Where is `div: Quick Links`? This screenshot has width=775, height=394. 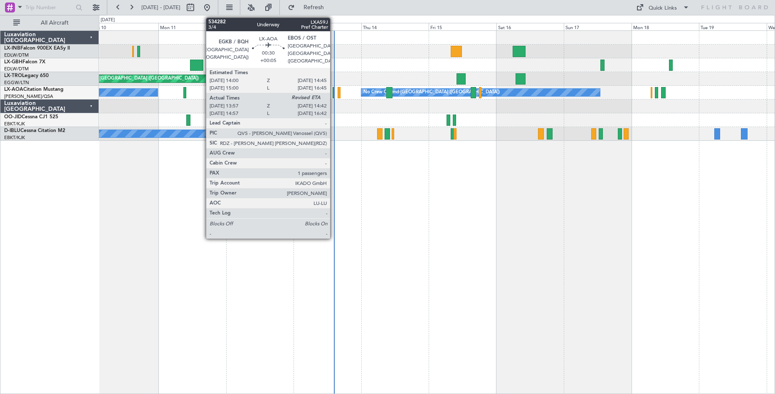
div: Quick Links is located at coordinates (663, 8).